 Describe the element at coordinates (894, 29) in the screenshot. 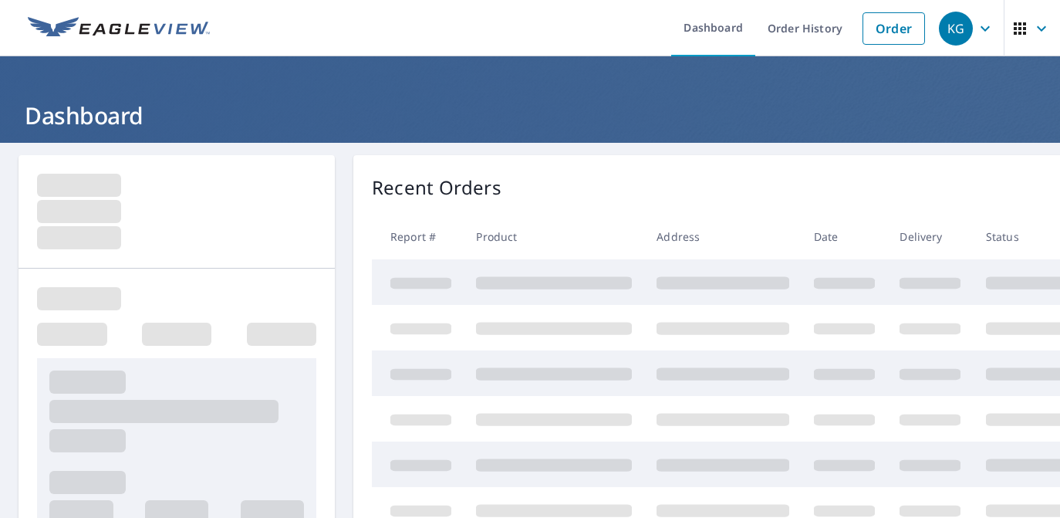

I see `a: Order` at that location.